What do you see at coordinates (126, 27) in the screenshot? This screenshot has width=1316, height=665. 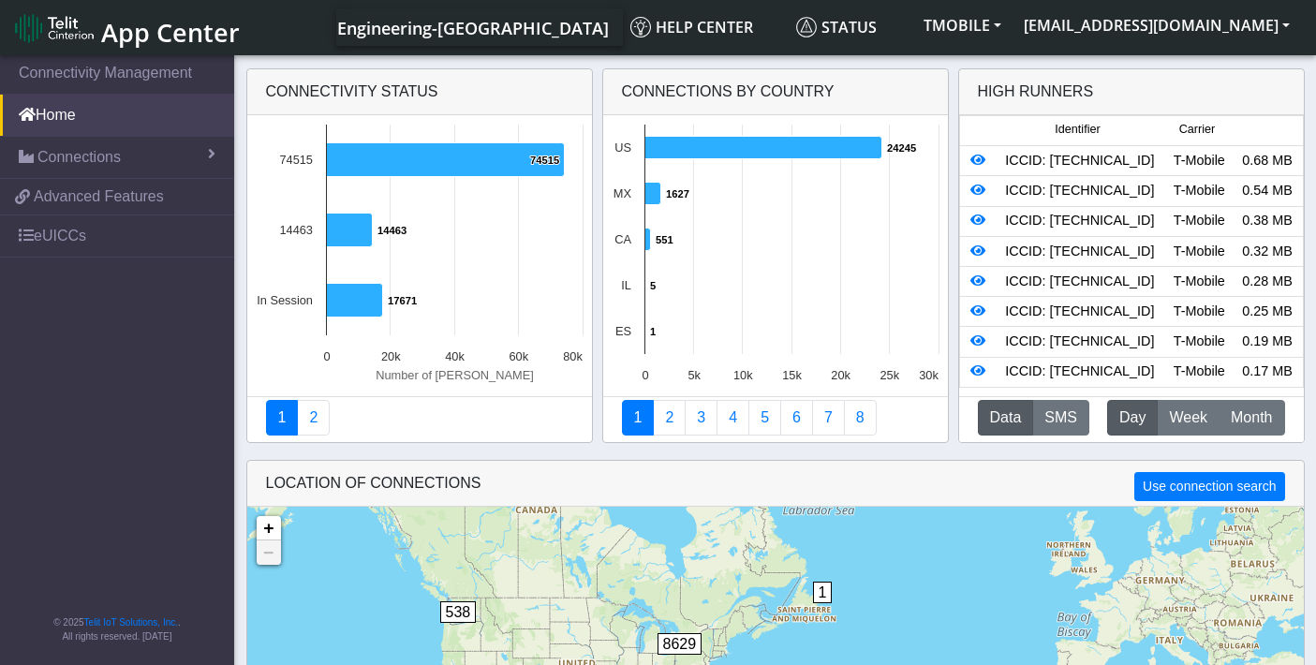 I see `a: App Center` at bounding box center [126, 27].